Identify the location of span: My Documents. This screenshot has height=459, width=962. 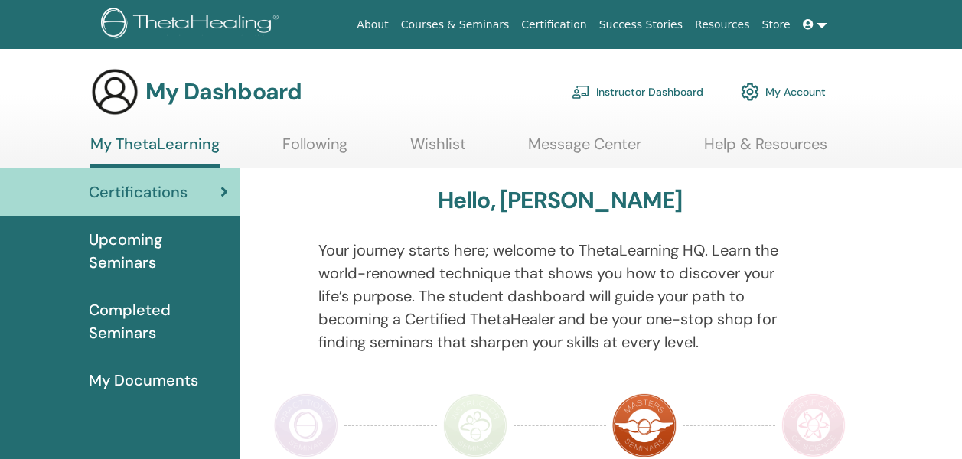
(143, 380).